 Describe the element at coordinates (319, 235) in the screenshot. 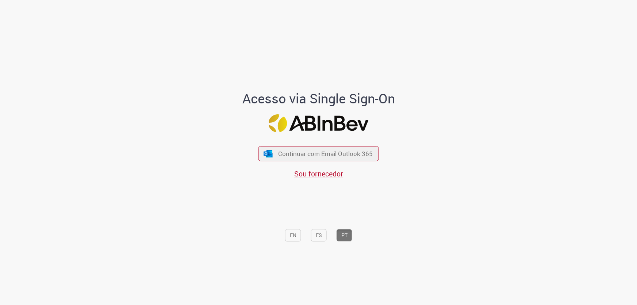

I see `button: ES` at that location.